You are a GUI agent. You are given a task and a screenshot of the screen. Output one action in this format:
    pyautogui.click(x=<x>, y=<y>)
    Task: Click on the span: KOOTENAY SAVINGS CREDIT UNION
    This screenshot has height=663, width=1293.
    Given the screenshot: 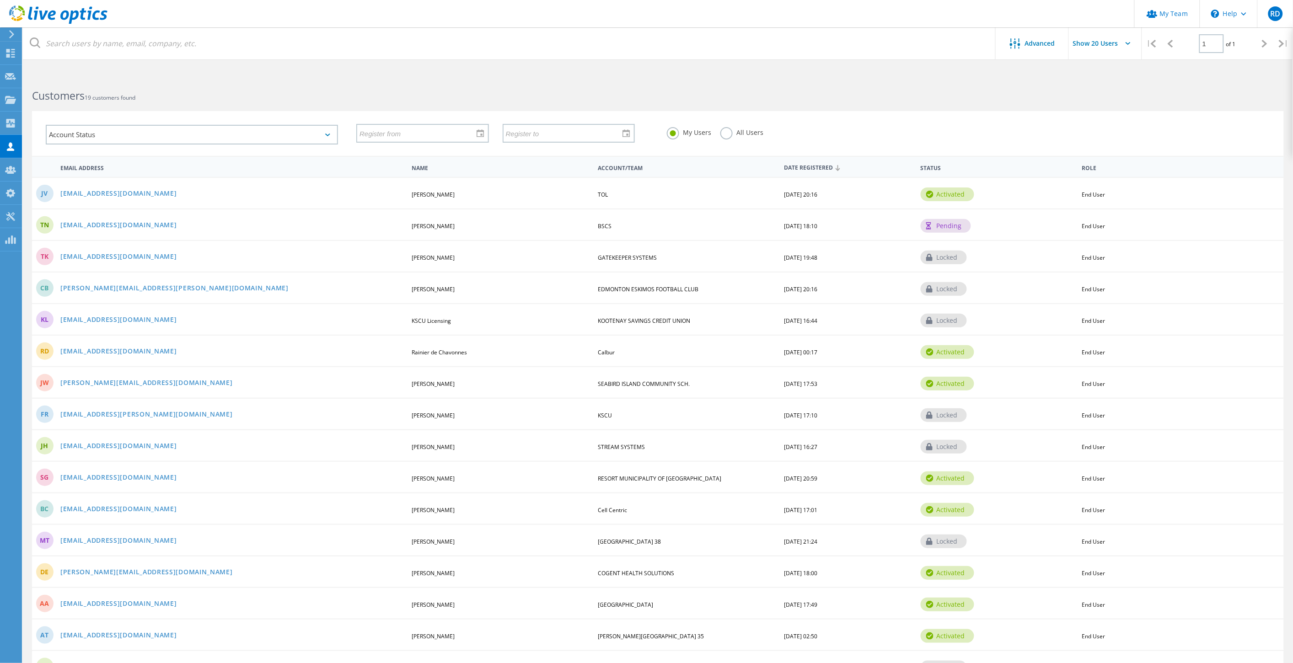 What is the action you would take?
    pyautogui.click(x=644, y=321)
    